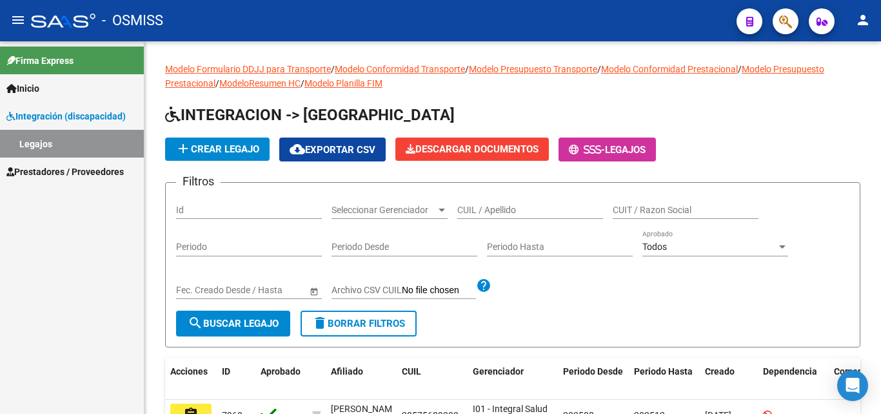 This screenshot has width=881, height=414. I want to click on span: - OSMISS, so click(132, 21).